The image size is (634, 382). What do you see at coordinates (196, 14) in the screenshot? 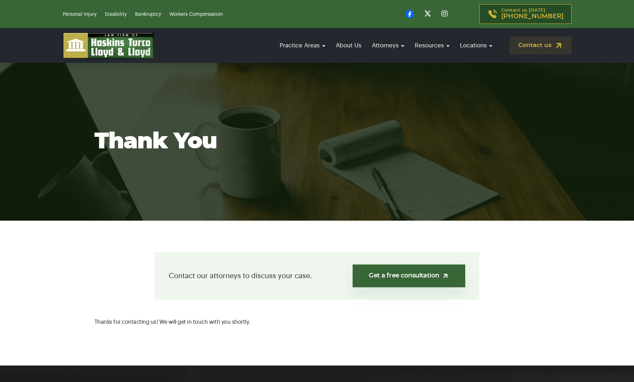
I see `a: Workers Compensation` at bounding box center [196, 14].